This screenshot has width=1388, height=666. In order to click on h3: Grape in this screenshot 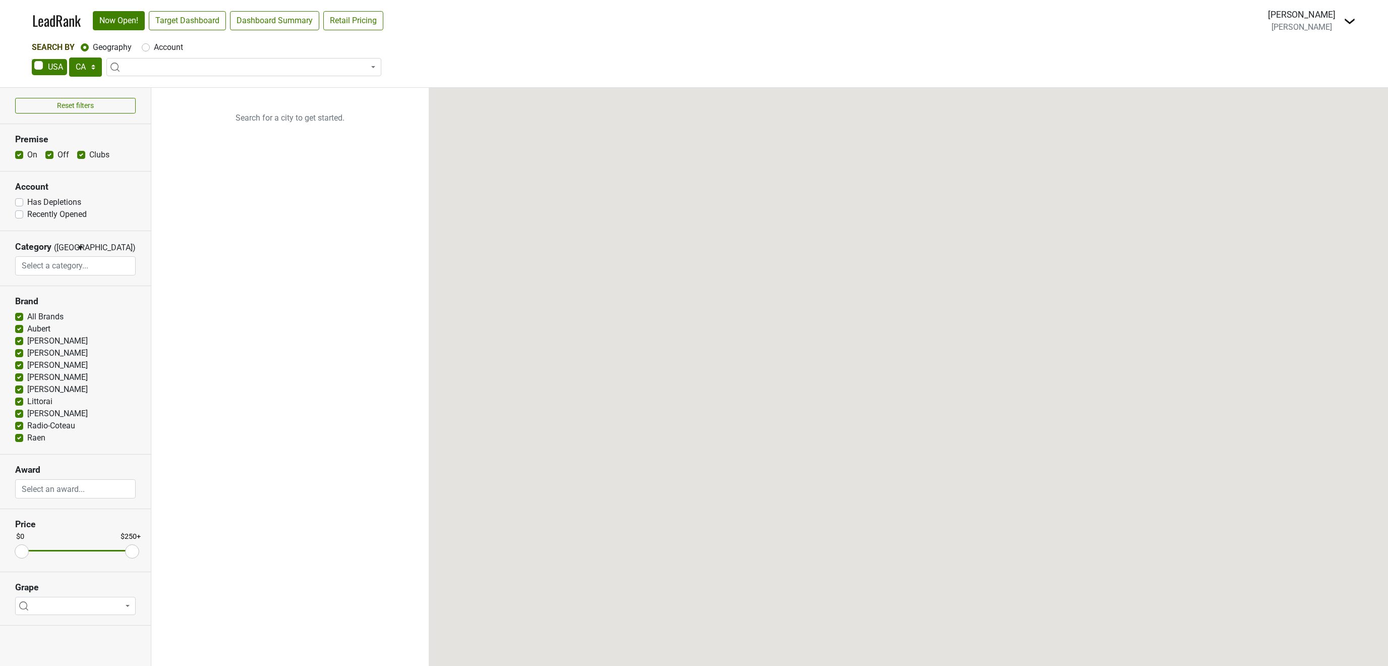, I will do `click(75, 587)`.